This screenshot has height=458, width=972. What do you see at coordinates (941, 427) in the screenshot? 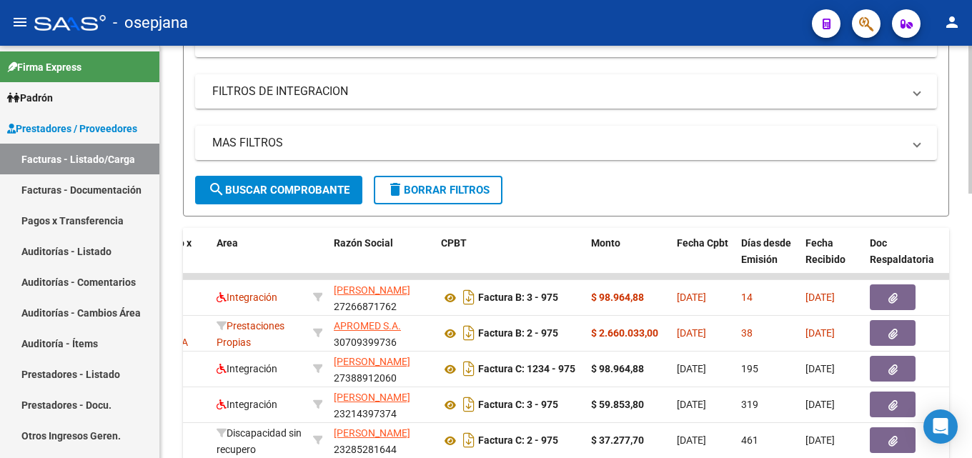
I see `div: Open Intercom Messenger` at bounding box center [941, 427].